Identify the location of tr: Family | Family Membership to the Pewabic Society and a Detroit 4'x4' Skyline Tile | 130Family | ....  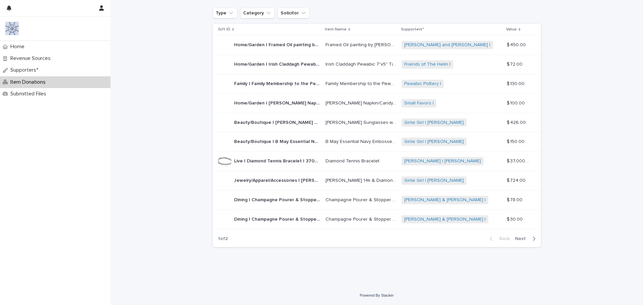
(377, 84).